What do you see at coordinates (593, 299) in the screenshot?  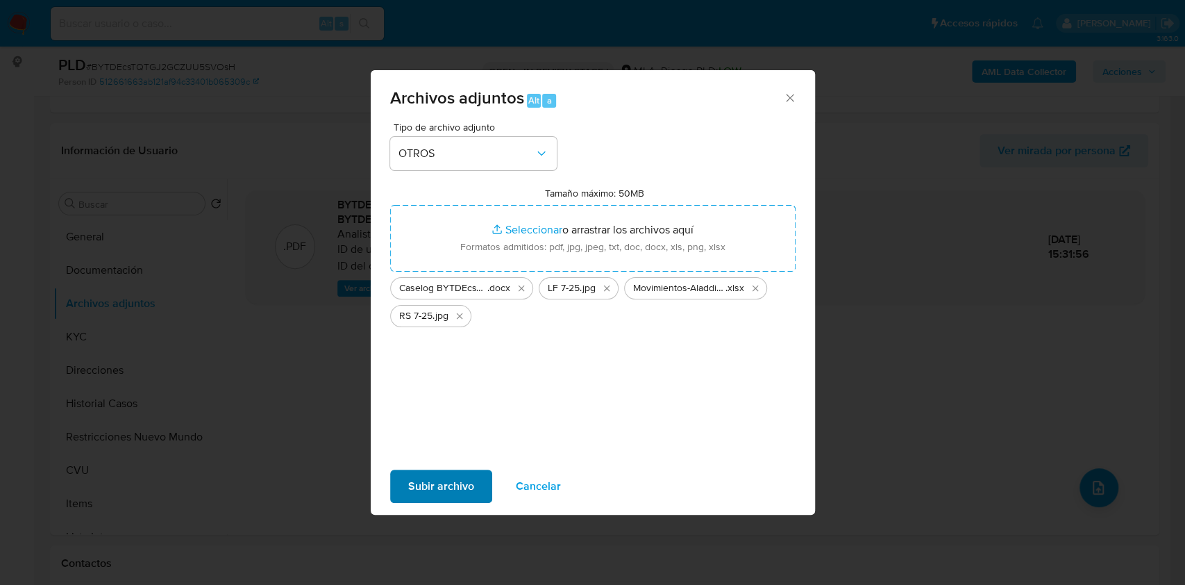 I see `ul: Archivos seleccionados` at bounding box center [593, 299].